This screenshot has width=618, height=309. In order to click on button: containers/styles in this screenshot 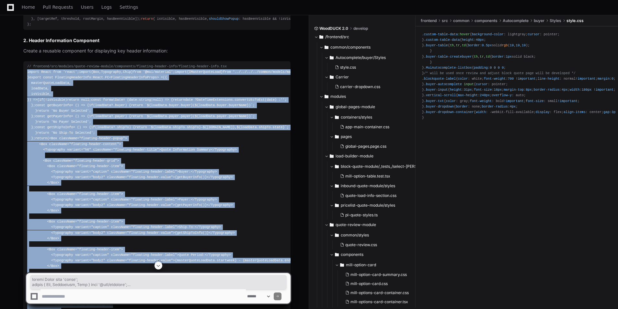, I will do `click(375, 117)`.